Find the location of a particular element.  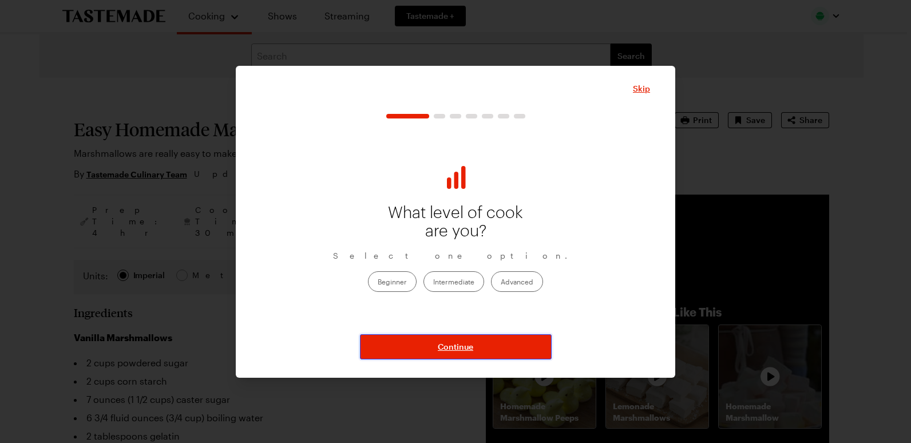

button: NextStepButton is located at coordinates (456, 347).